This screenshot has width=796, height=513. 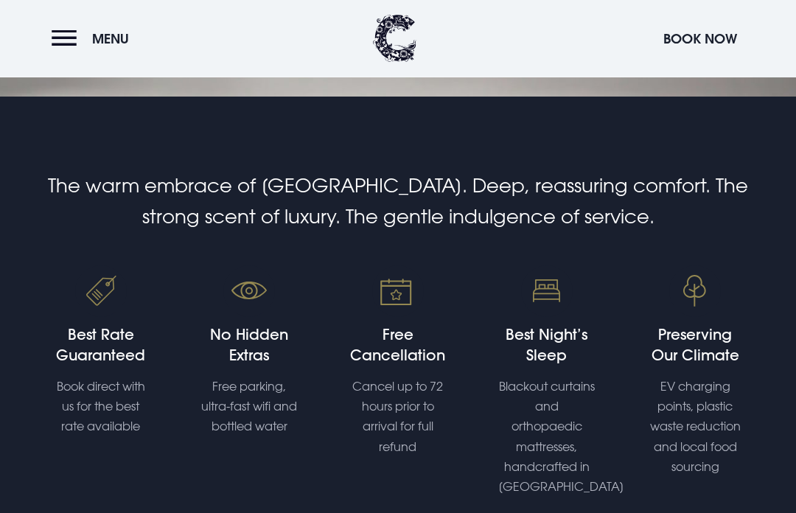 I want to click on img: Event venue Bangor, Northern Ireland, so click(x=695, y=292).